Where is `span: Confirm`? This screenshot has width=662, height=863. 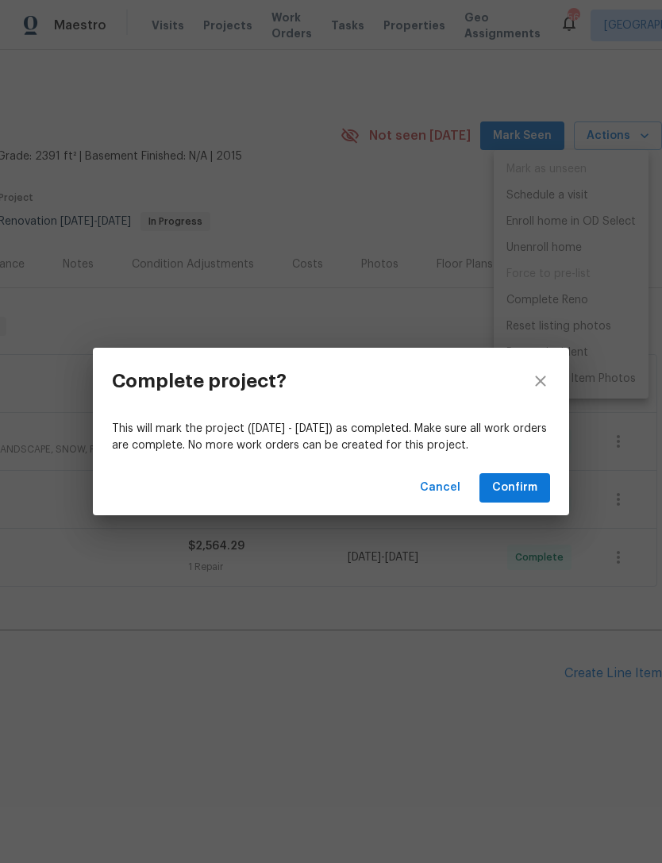
span: Confirm is located at coordinates (514, 487).